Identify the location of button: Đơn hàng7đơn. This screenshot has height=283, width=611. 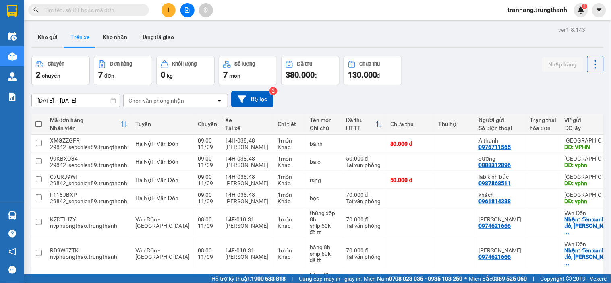
(123, 71).